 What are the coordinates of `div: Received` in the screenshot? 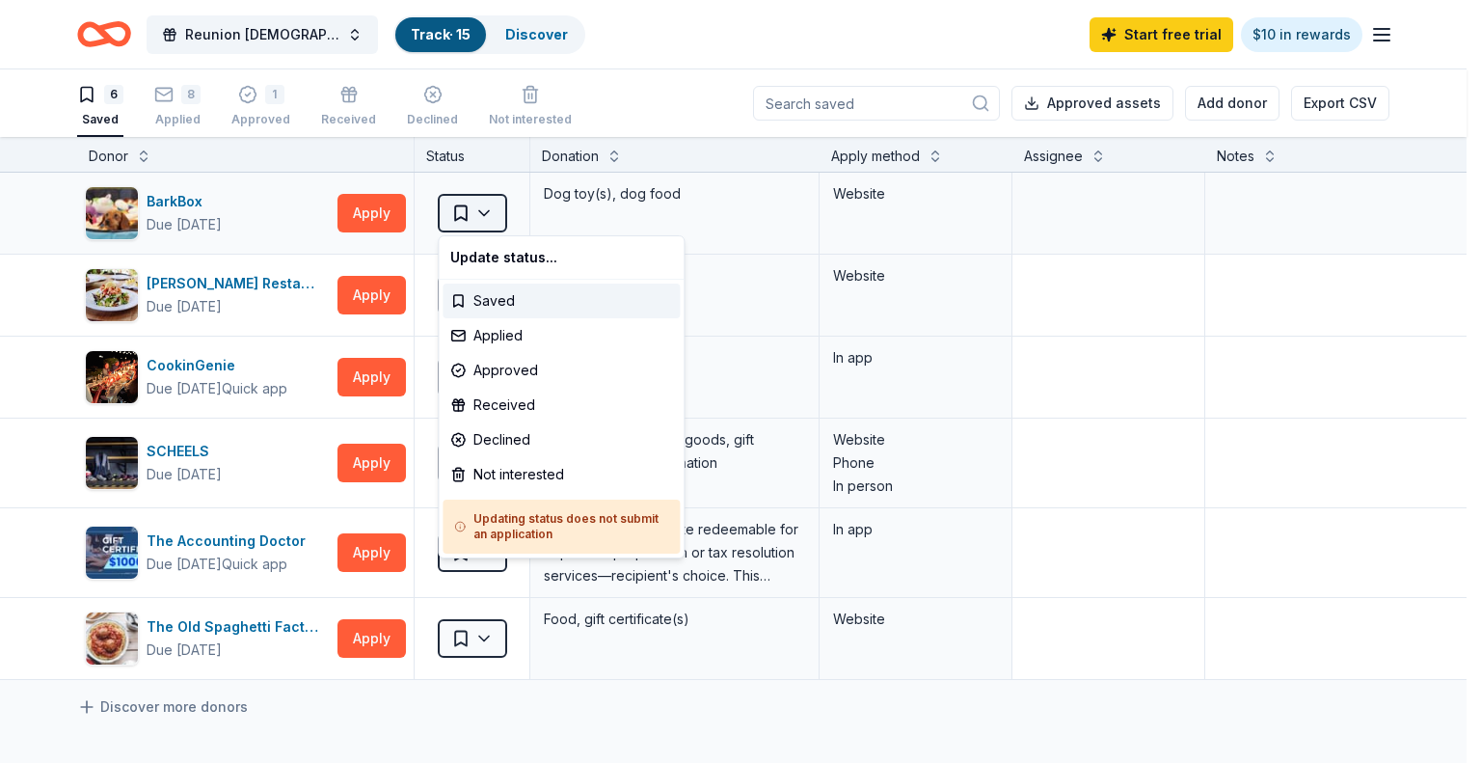 It's located at (561, 405).